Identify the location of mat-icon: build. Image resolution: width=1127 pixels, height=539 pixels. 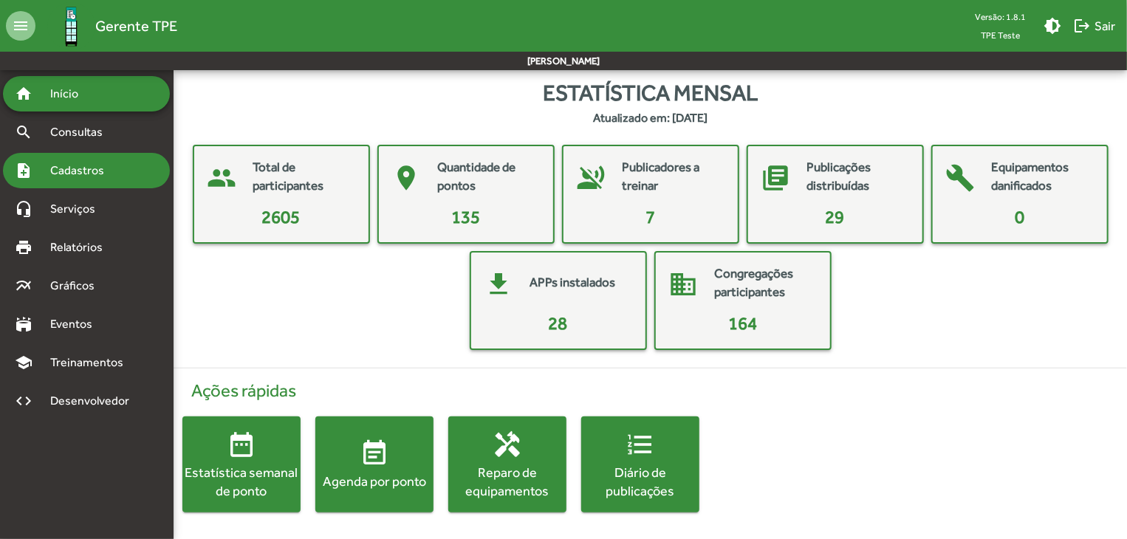
(961, 178).